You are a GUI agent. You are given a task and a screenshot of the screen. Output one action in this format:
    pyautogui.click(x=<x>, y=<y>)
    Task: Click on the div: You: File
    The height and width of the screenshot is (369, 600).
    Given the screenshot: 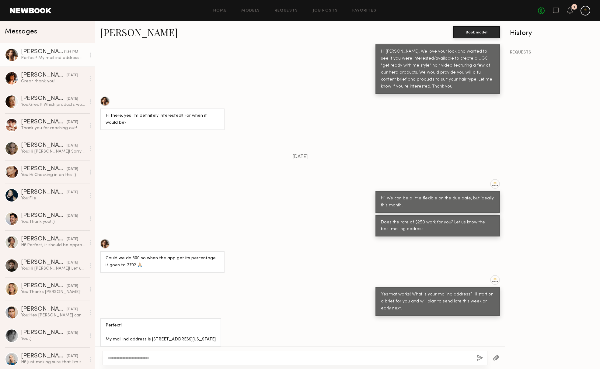 What is the action you would take?
    pyautogui.click(x=53, y=198)
    